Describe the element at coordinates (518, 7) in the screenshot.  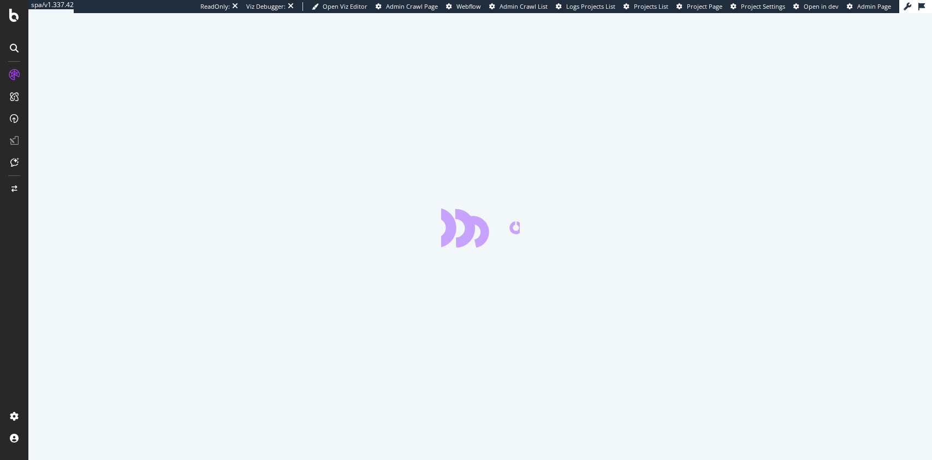
I see `a: Admin Crawl List` at that location.